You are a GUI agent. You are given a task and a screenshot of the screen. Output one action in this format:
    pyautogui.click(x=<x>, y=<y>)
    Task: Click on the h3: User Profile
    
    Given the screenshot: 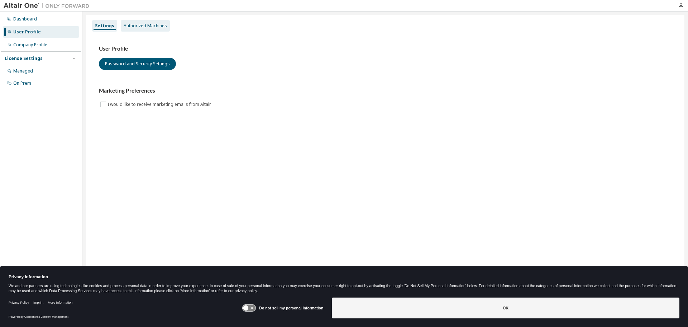 What is the action you would take?
    pyautogui.click(x=385, y=49)
    